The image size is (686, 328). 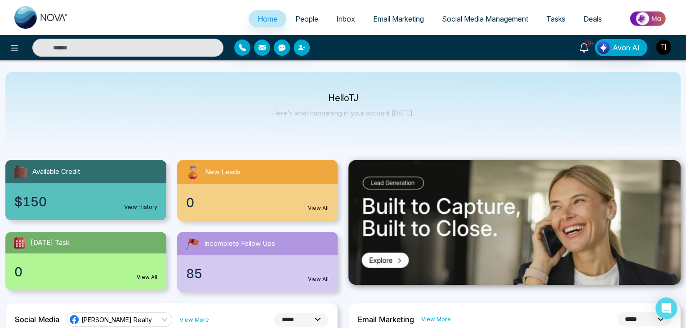 What do you see at coordinates (555, 19) in the screenshot?
I see `a: Tasks` at bounding box center [555, 19].